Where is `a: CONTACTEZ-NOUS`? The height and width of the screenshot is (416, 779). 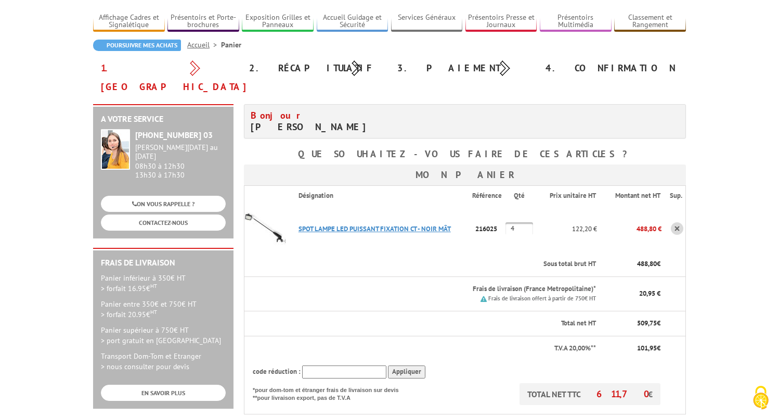 a: CONTACTEZ-NOUS is located at coordinates (163, 222).